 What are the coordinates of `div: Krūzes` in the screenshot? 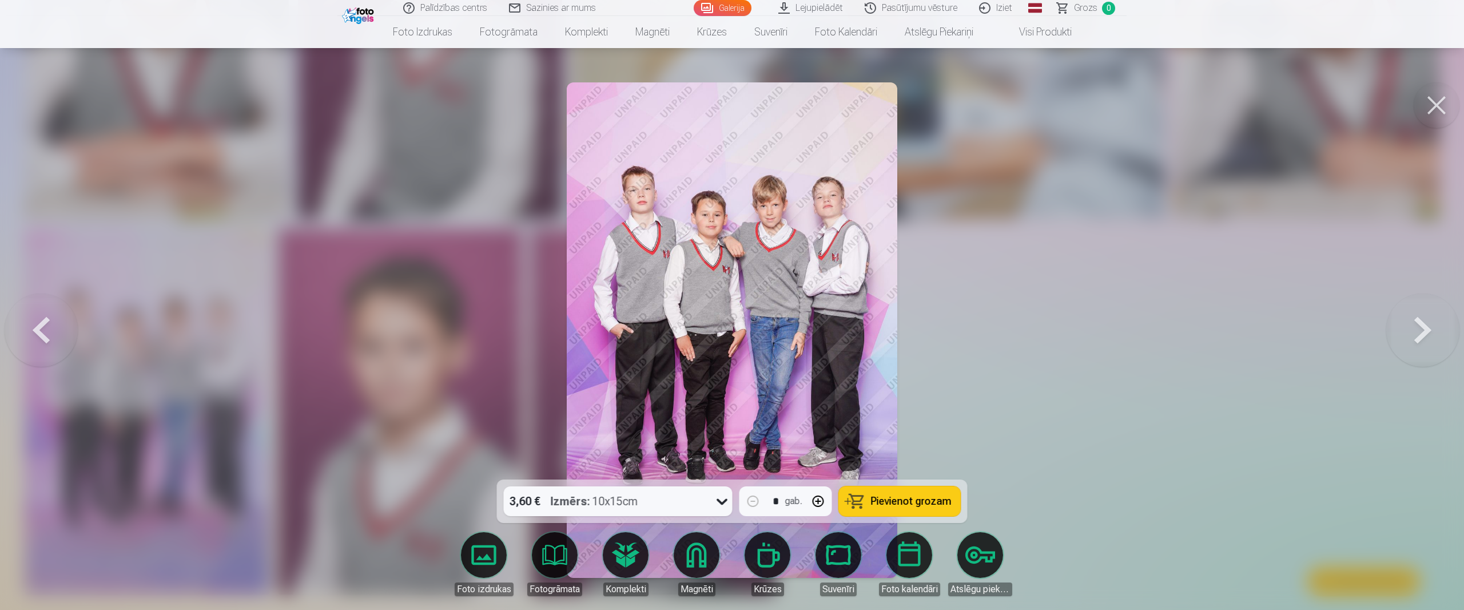 It's located at (767, 589).